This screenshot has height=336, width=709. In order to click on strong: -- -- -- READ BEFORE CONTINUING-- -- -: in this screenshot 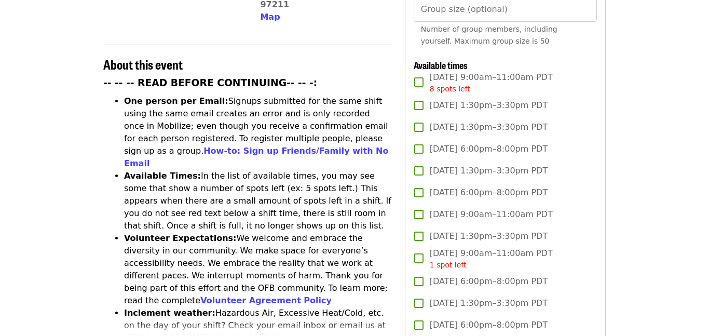, I will do `click(210, 82)`.